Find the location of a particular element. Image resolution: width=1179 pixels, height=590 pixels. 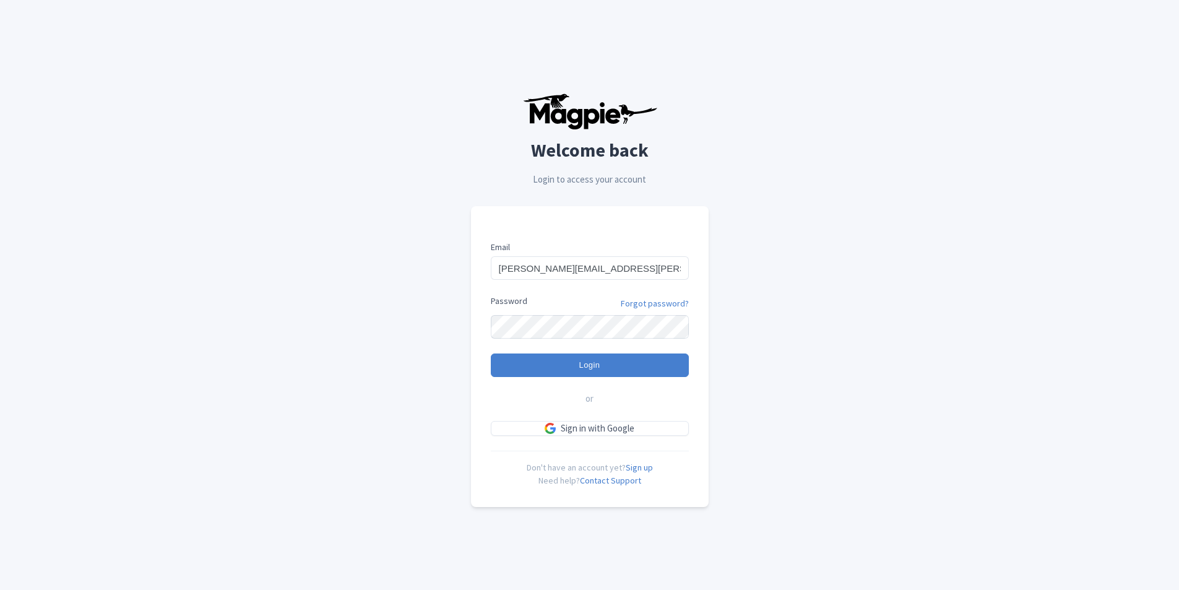

label: Email is located at coordinates (590, 247).